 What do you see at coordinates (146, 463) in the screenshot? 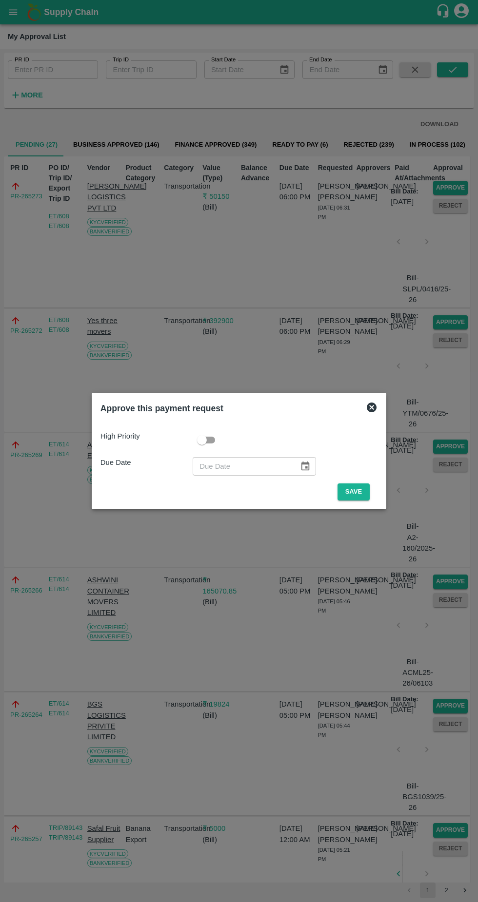
I see `p: Due Date` at bounding box center [146, 463].